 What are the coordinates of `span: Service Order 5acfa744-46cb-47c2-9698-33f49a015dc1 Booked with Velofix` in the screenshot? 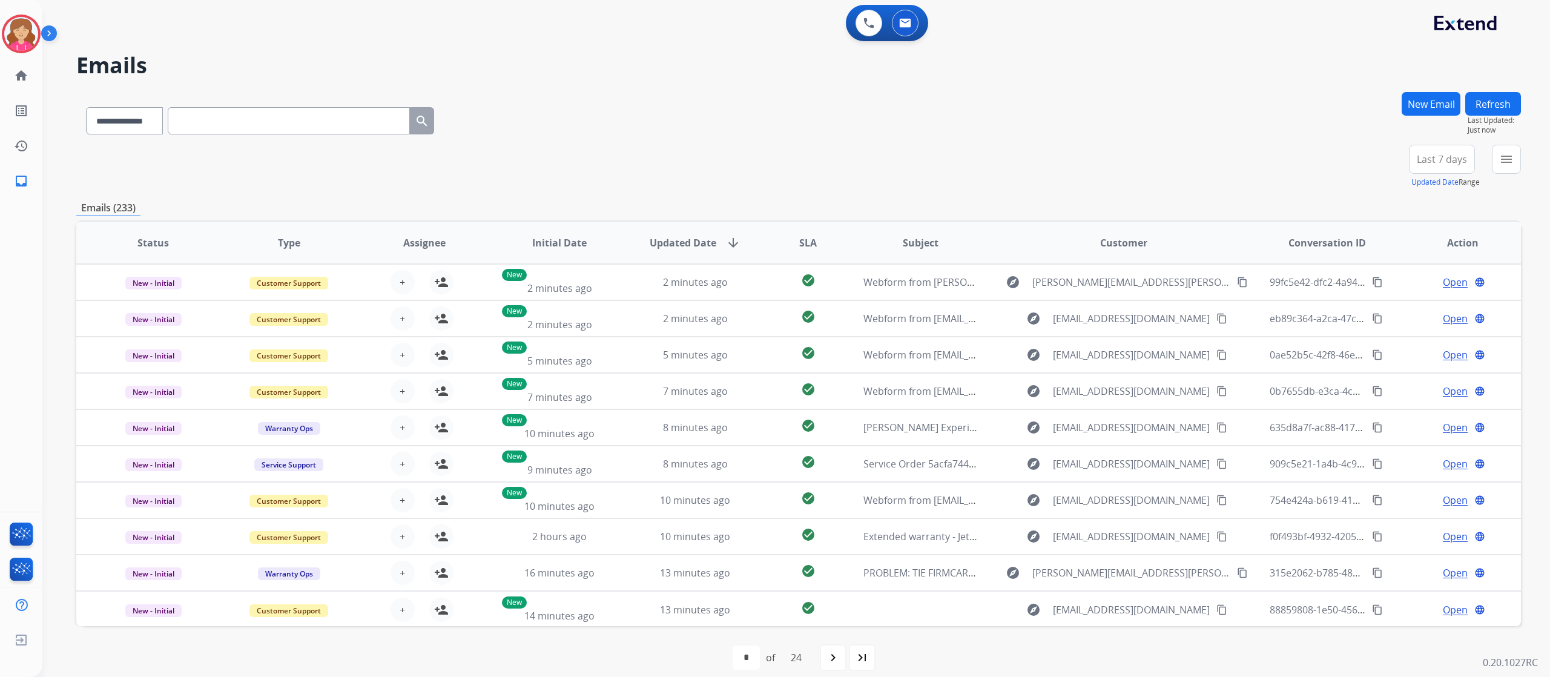 It's located at (1031, 464).